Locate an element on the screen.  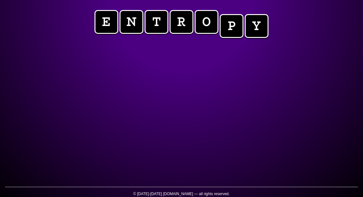
span: r is located at coordinates (182, 22).